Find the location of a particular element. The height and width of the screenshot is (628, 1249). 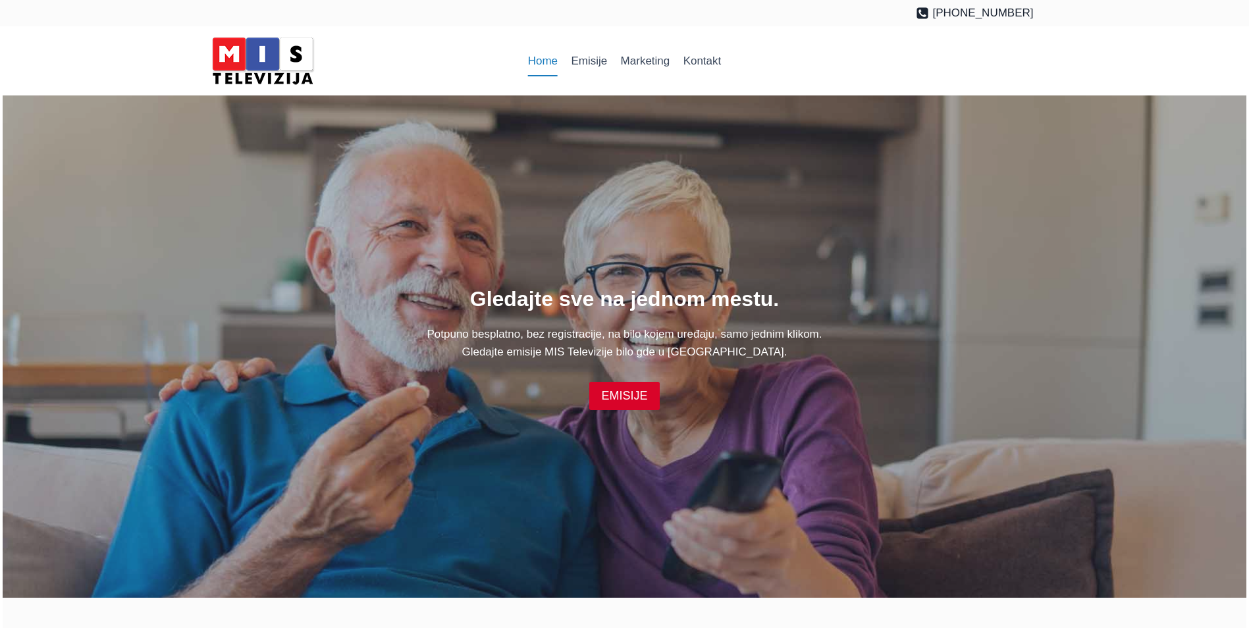

a: Kontakt is located at coordinates (702, 61).